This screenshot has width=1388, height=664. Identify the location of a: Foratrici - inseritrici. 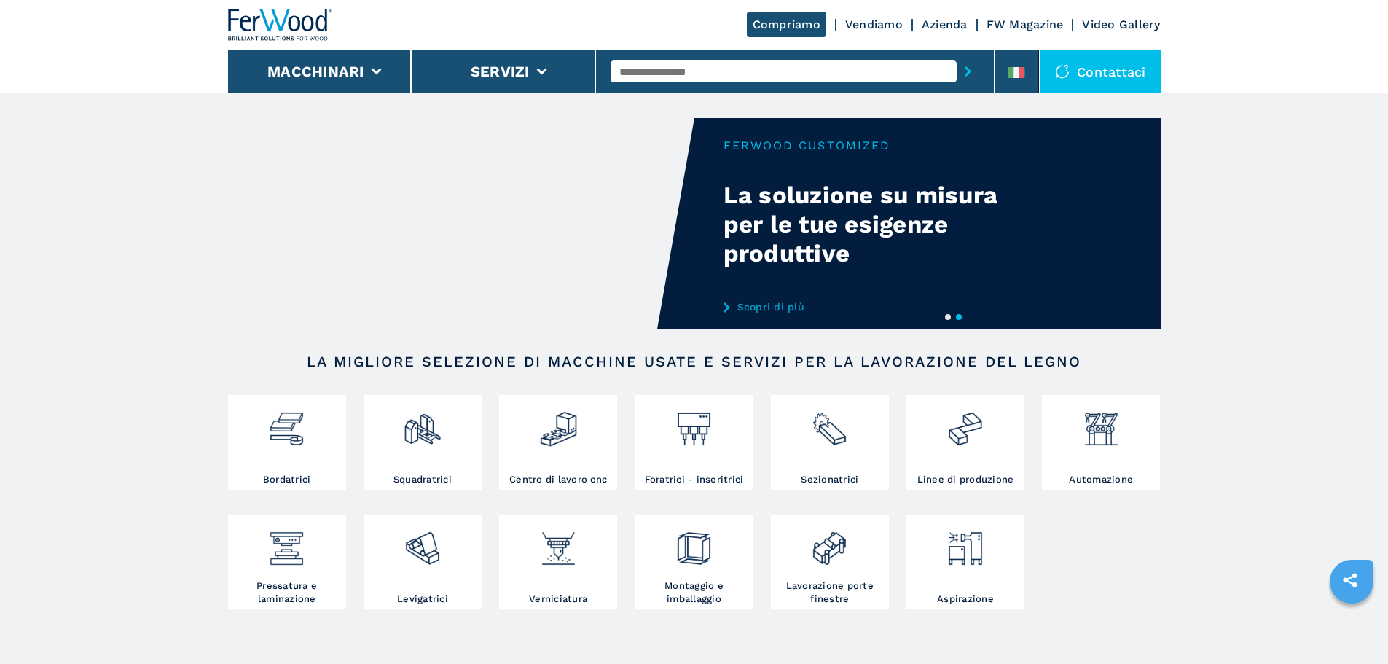
(694, 442).